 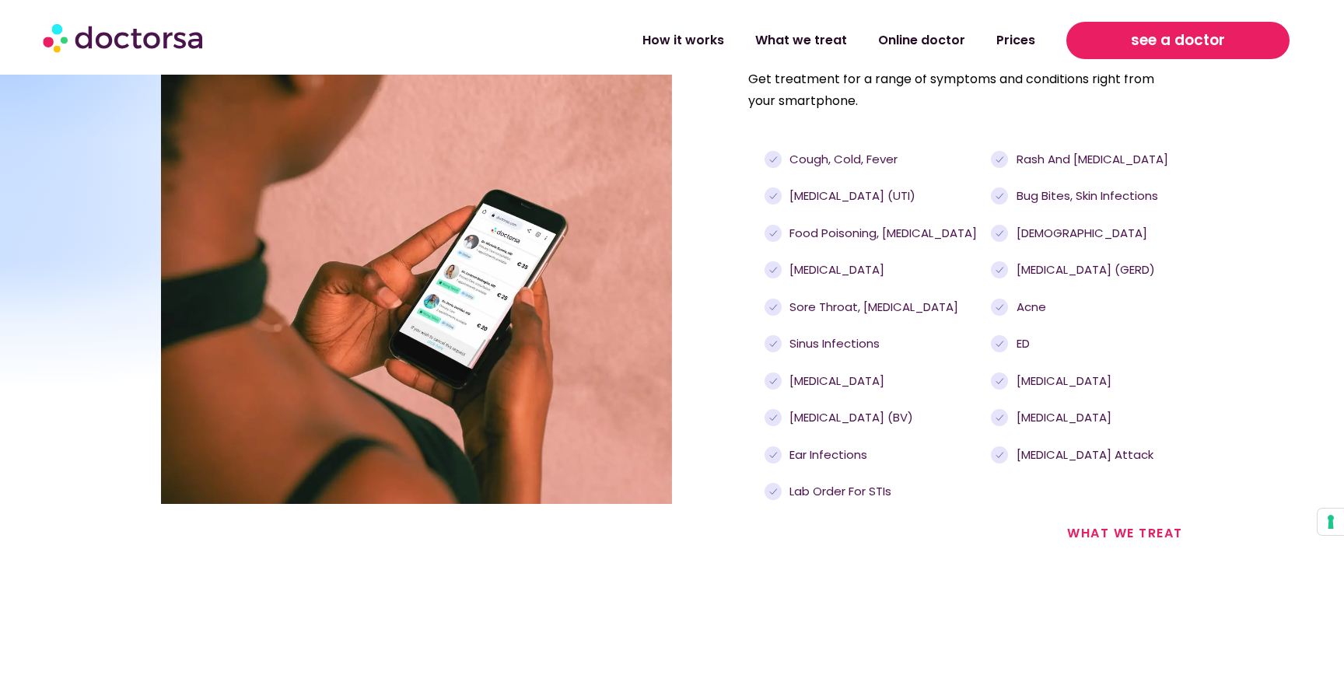 I want to click on a: Acne, so click(x=1079, y=307).